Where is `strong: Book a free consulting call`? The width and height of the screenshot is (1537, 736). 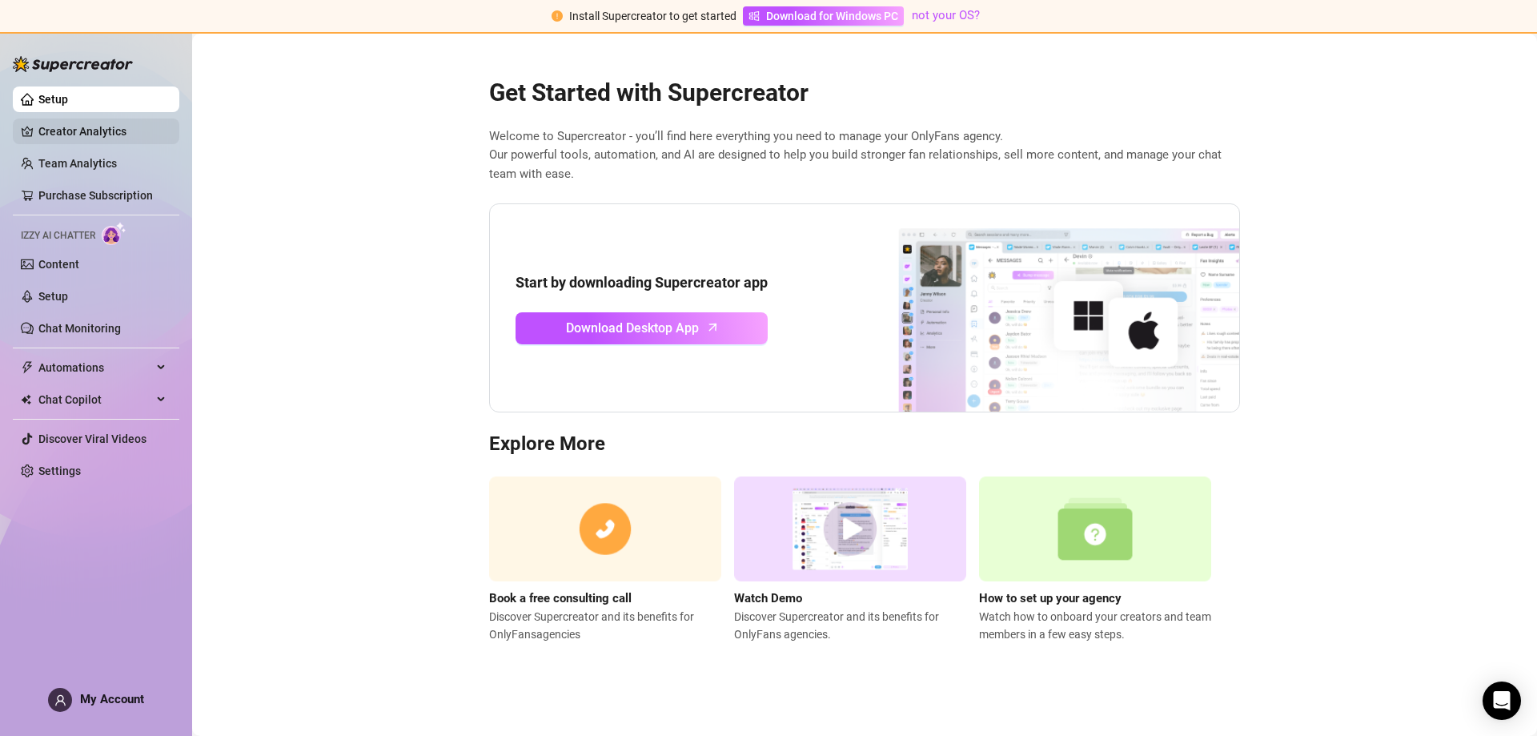 strong: Book a free consulting call is located at coordinates (560, 598).